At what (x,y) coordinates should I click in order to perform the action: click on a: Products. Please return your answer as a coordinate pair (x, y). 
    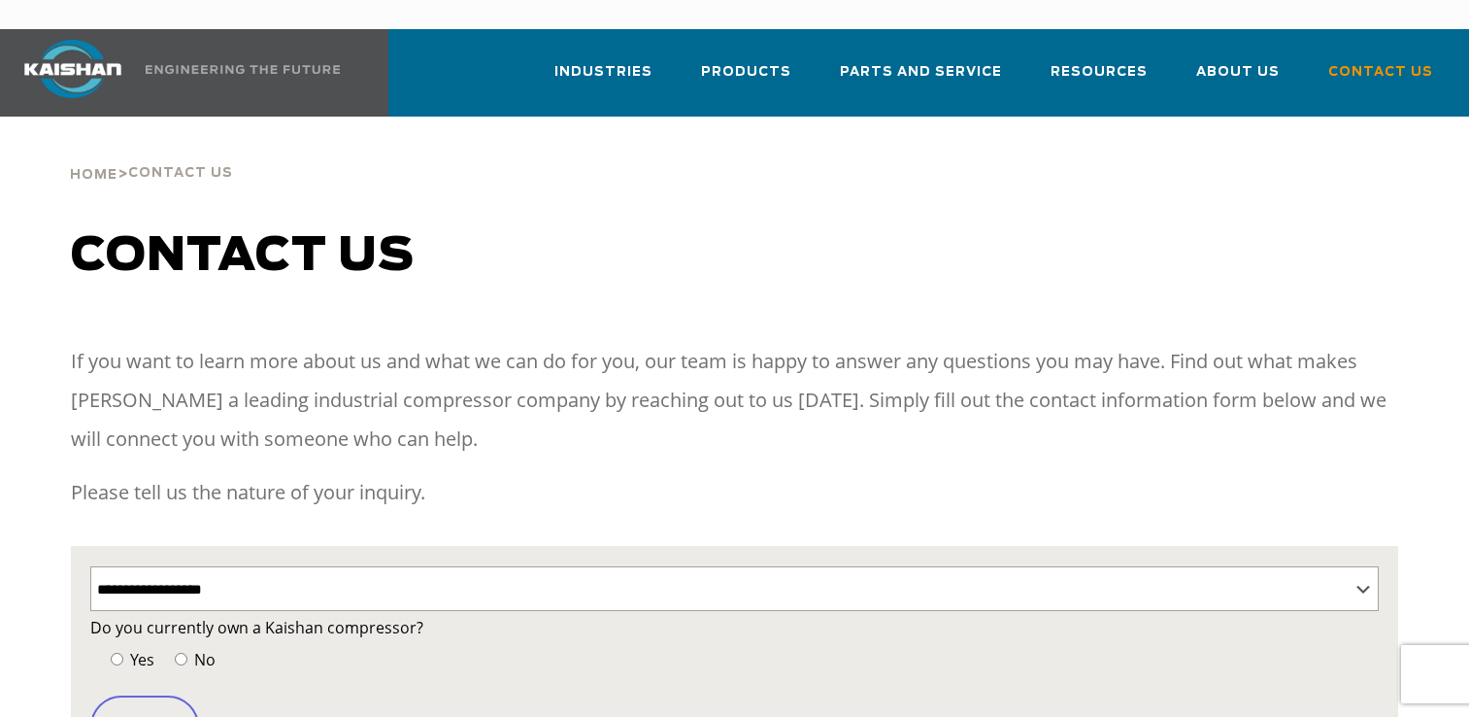
    Looking at the image, I should click on (746, 80).